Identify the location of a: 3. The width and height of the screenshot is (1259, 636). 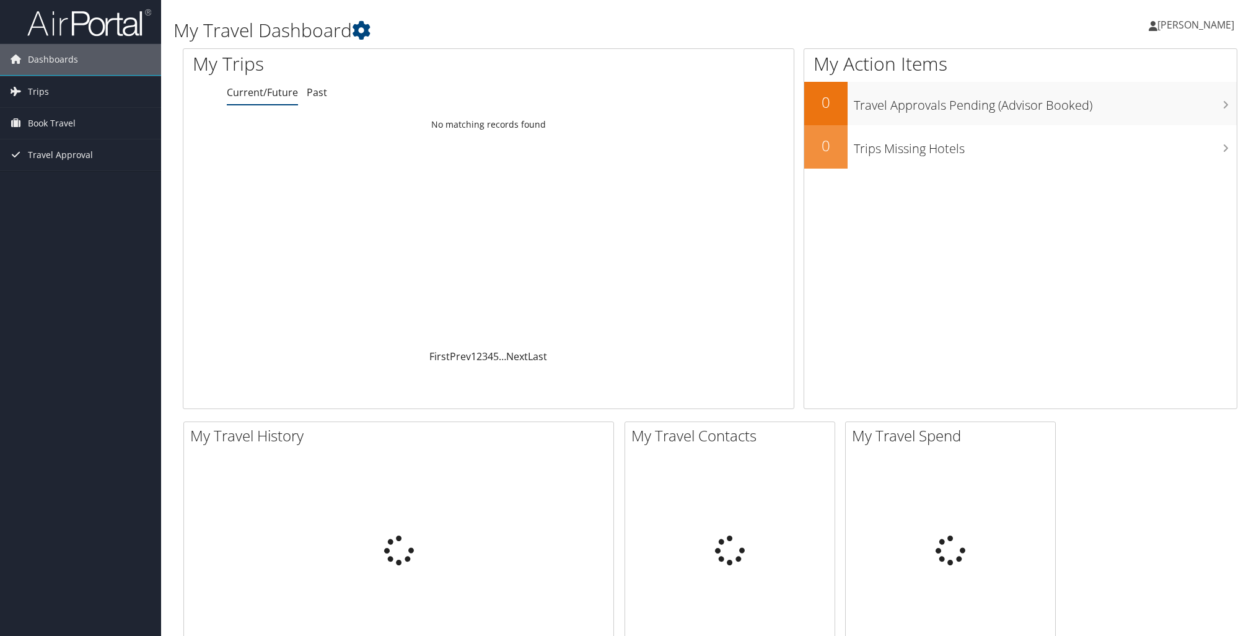
(484, 356).